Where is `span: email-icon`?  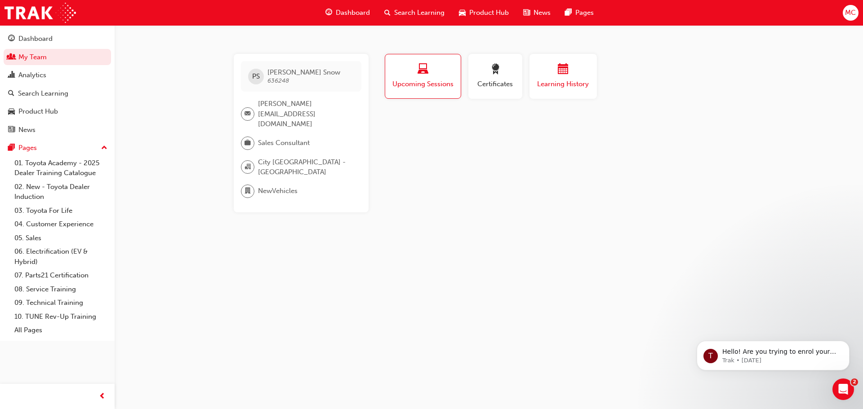
span: email-icon is located at coordinates (248, 114).